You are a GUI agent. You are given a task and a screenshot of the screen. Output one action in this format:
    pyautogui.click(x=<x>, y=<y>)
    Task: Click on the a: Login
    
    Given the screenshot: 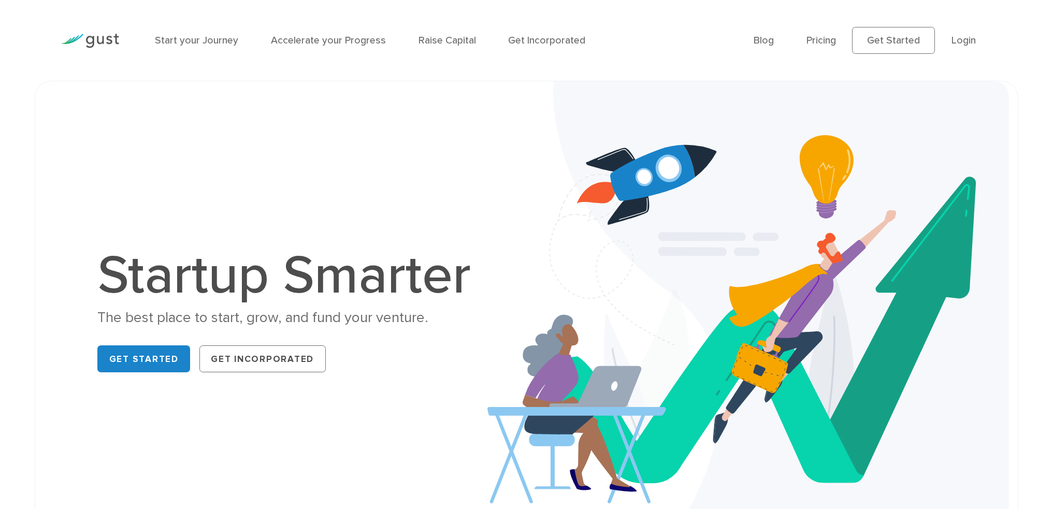 What is the action you would take?
    pyautogui.click(x=963, y=40)
    